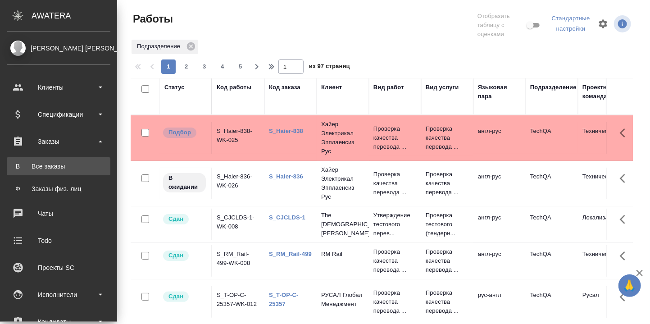 The width and height of the screenshot is (650, 324). Describe the element at coordinates (238, 183) in the screenshot. I see `td: S_Haier-836-WK-026` at that location.